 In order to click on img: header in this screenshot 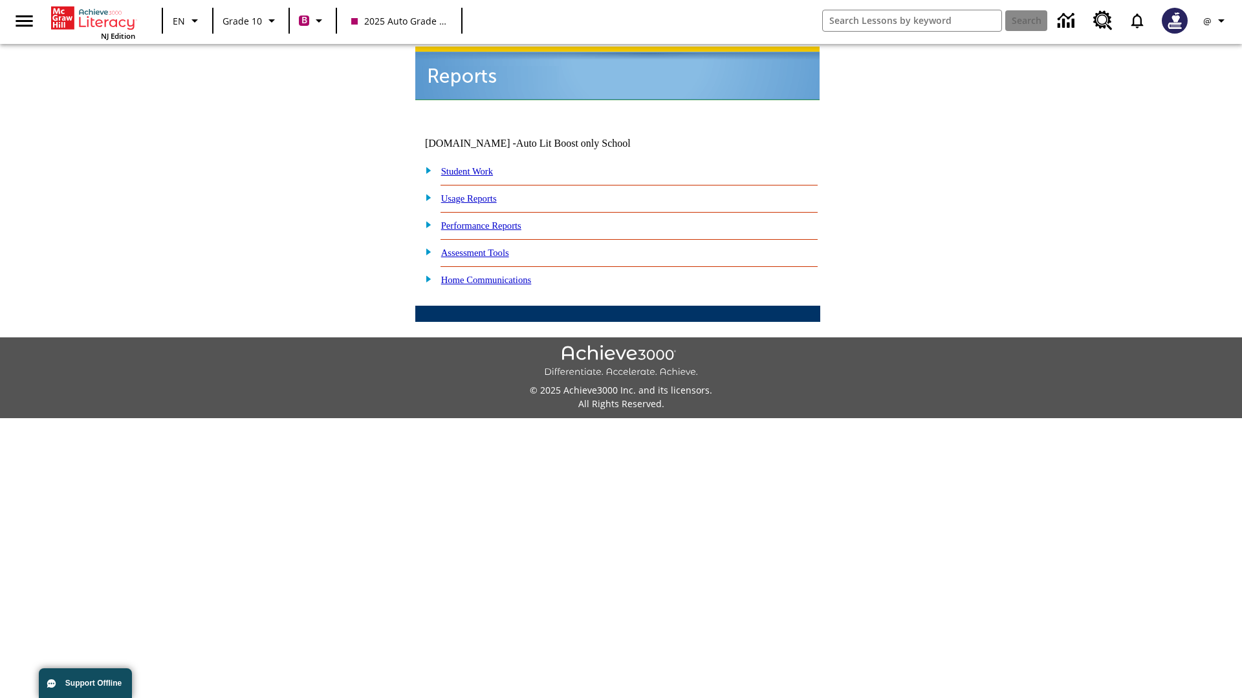, I will do `click(617, 73)`.